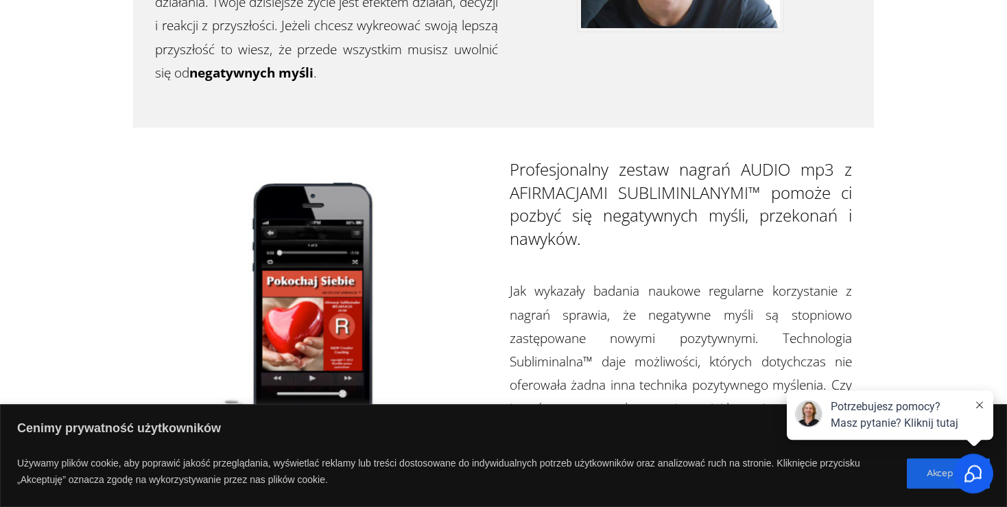 This screenshot has height=507, width=1007. I want to click on h2: Profesjonalny zestaw nagrań AUDIO mp3 z AFIRMACJAMI SUBLIMINLANYMI™ pomoże ci pozbyć się negatywn..., so click(681, 211).